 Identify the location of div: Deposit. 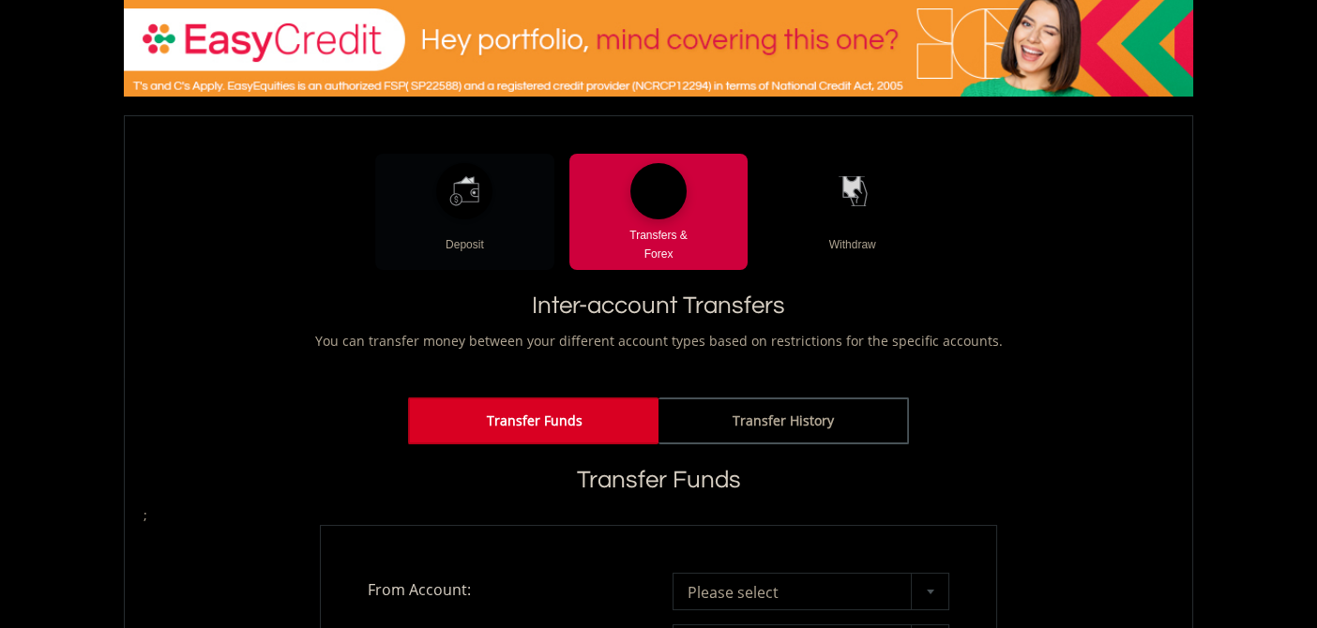
(464, 236).